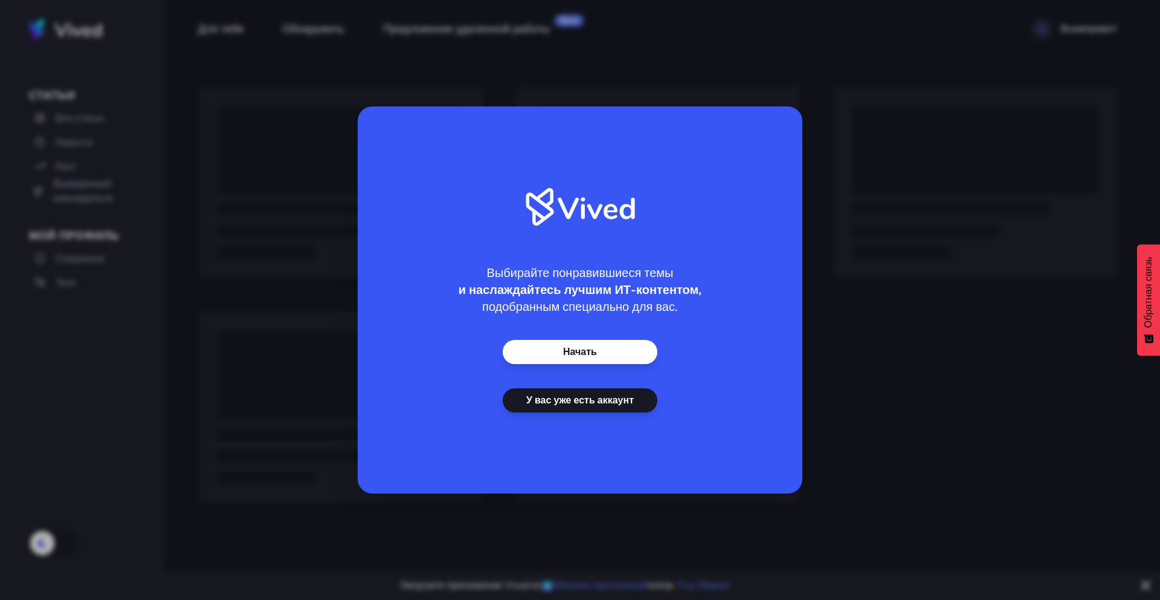 The height and width of the screenshot is (600, 1160). What do you see at coordinates (580, 400) in the screenshot?
I see `font: У вас уже есть аккаунт` at bounding box center [580, 400].